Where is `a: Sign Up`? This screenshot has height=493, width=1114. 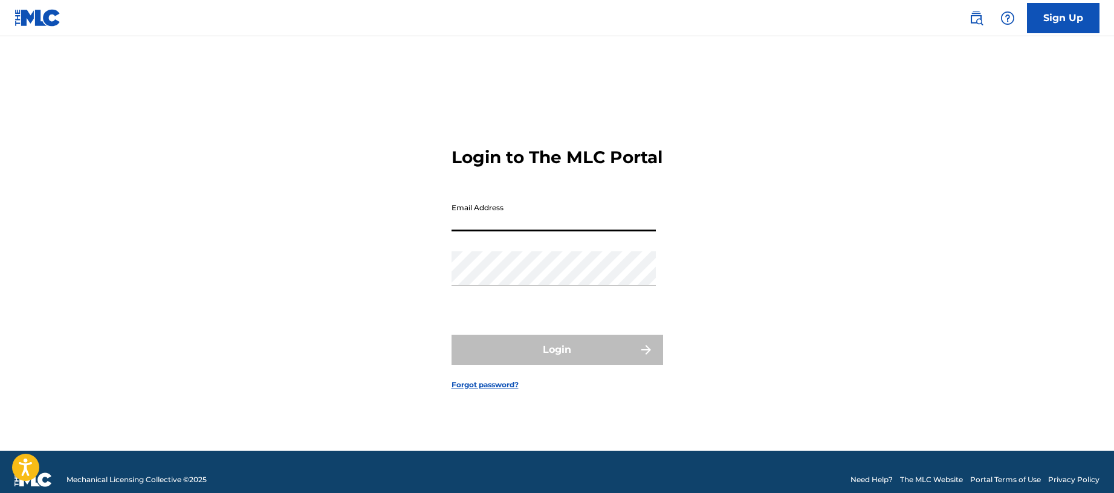
a: Sign Up is located at coordinates (1063, 18).